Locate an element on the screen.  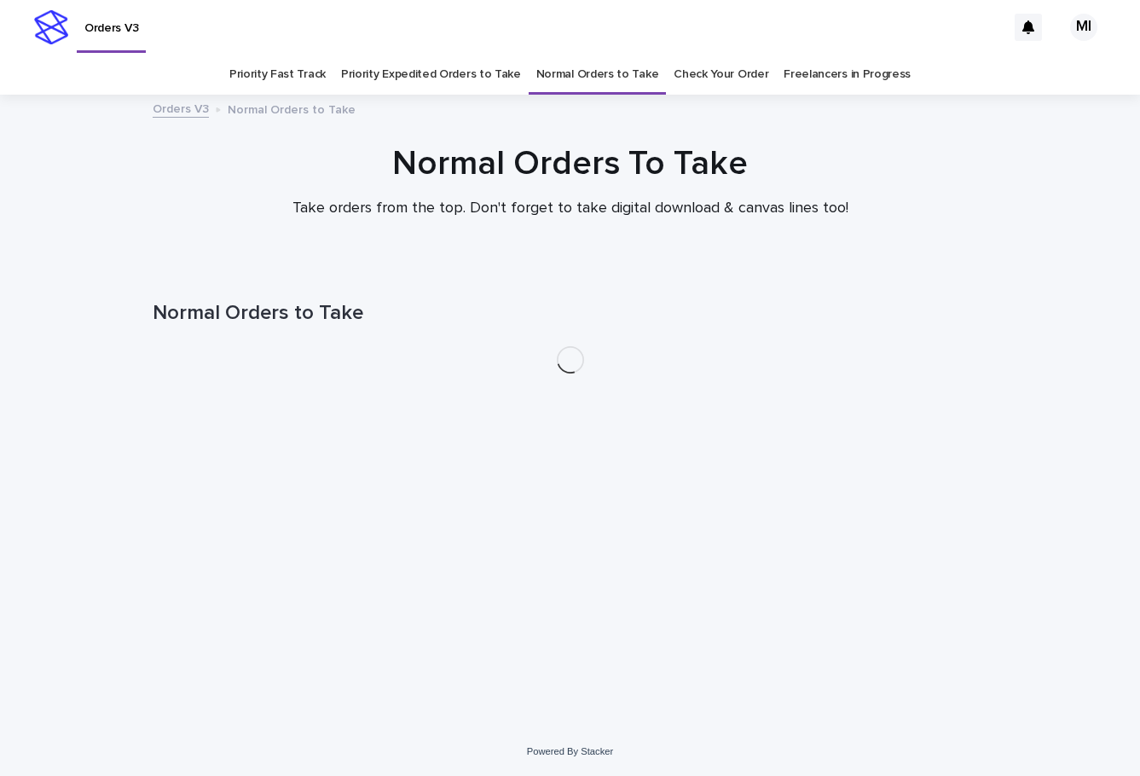
a: Priority Expedited Orders to Take is located at coordinates (431, 74).